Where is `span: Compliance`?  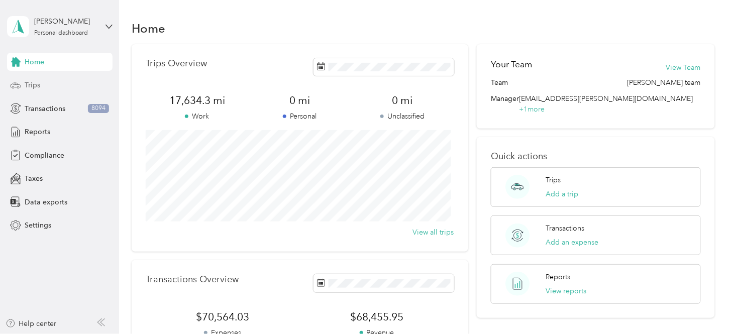 span: Compliance is located at coordinates (44, 155).